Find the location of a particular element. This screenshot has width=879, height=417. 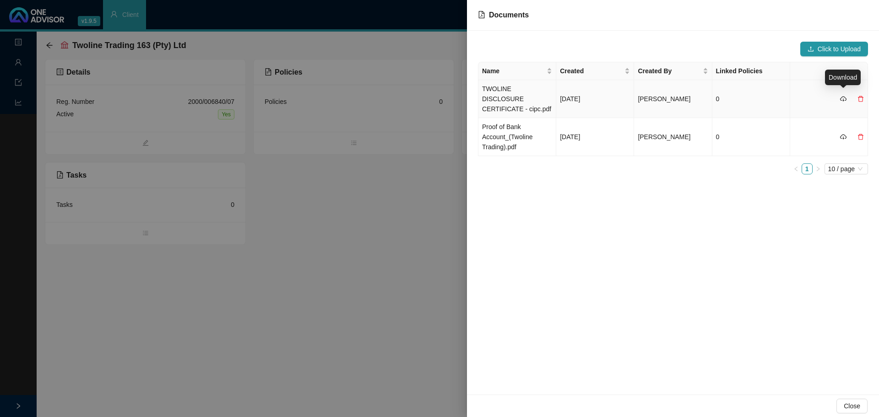

button: left is located at coordinates (796, 169).